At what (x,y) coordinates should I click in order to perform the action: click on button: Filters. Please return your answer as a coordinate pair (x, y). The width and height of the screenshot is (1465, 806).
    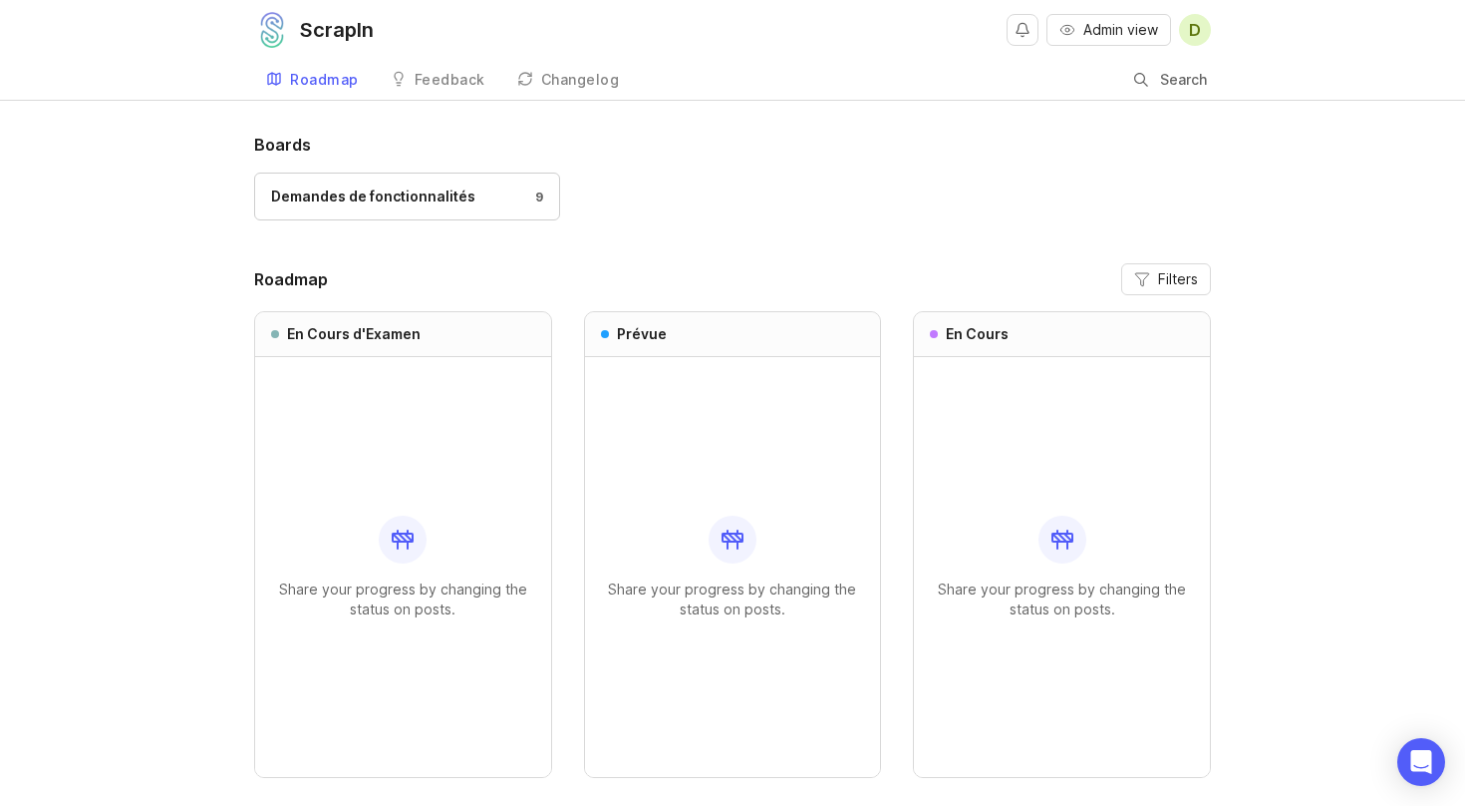
    Looking at the image, I should click on (1166, 279).